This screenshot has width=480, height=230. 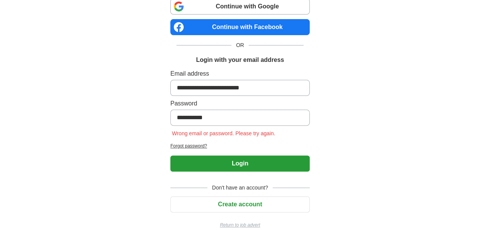 I want to click on a: Create account, so click(x=240, y=204).